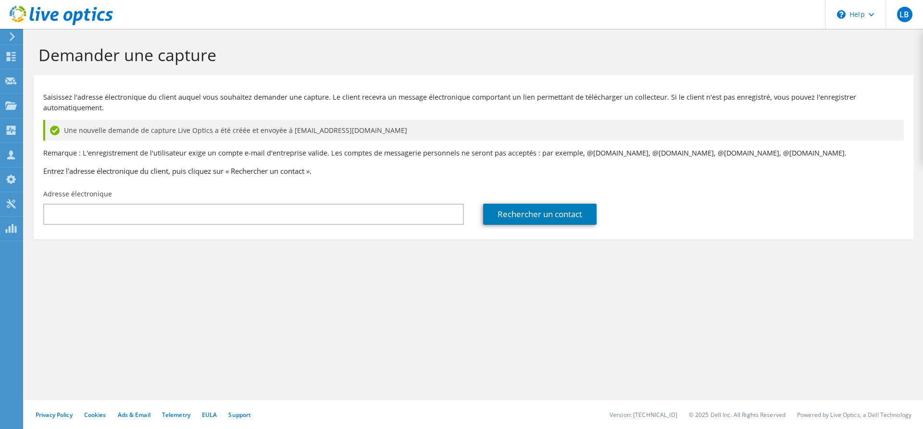 Image resolution: width=923 pixels, height=429 pixels. I want to click on a: Rechercher un contact, so click(540, 214).